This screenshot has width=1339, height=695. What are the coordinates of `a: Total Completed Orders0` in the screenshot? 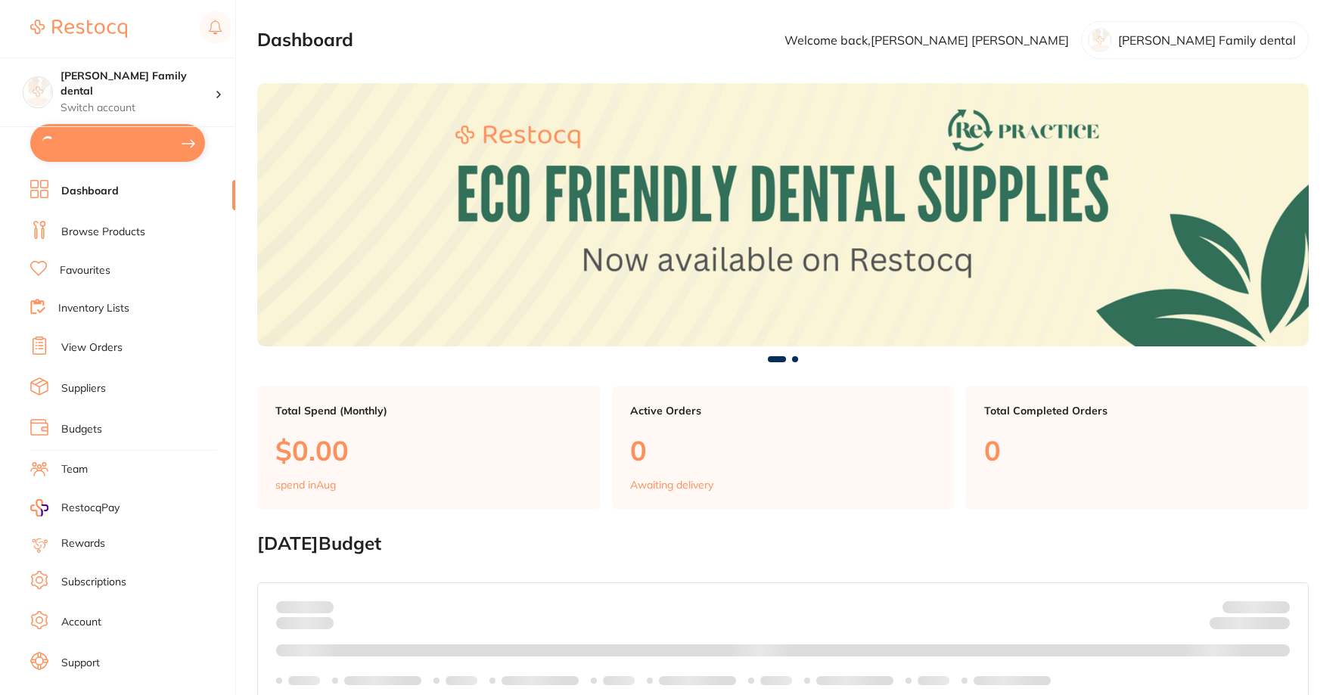 It's located at (1137, 448).